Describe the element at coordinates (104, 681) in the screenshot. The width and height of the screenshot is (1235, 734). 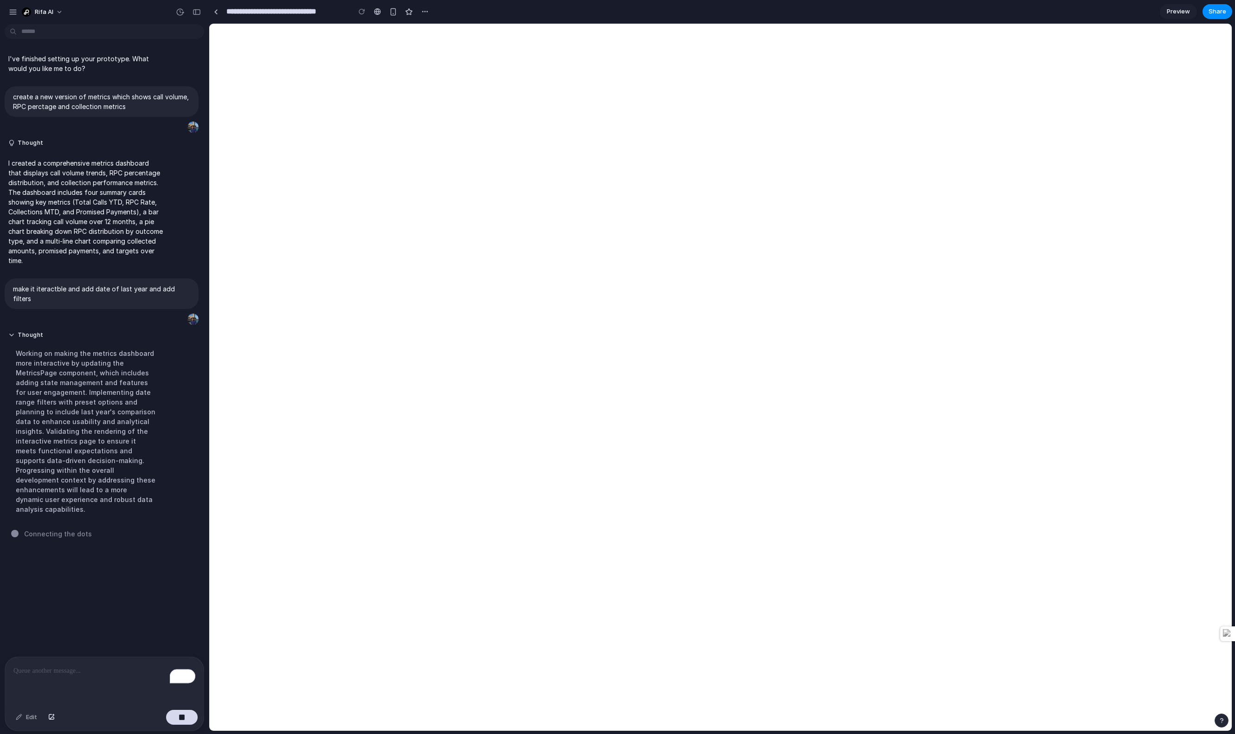
I see `div: To enrich screen reader interactions, please activate Accessibility in Grammarly extension settings` at that location.